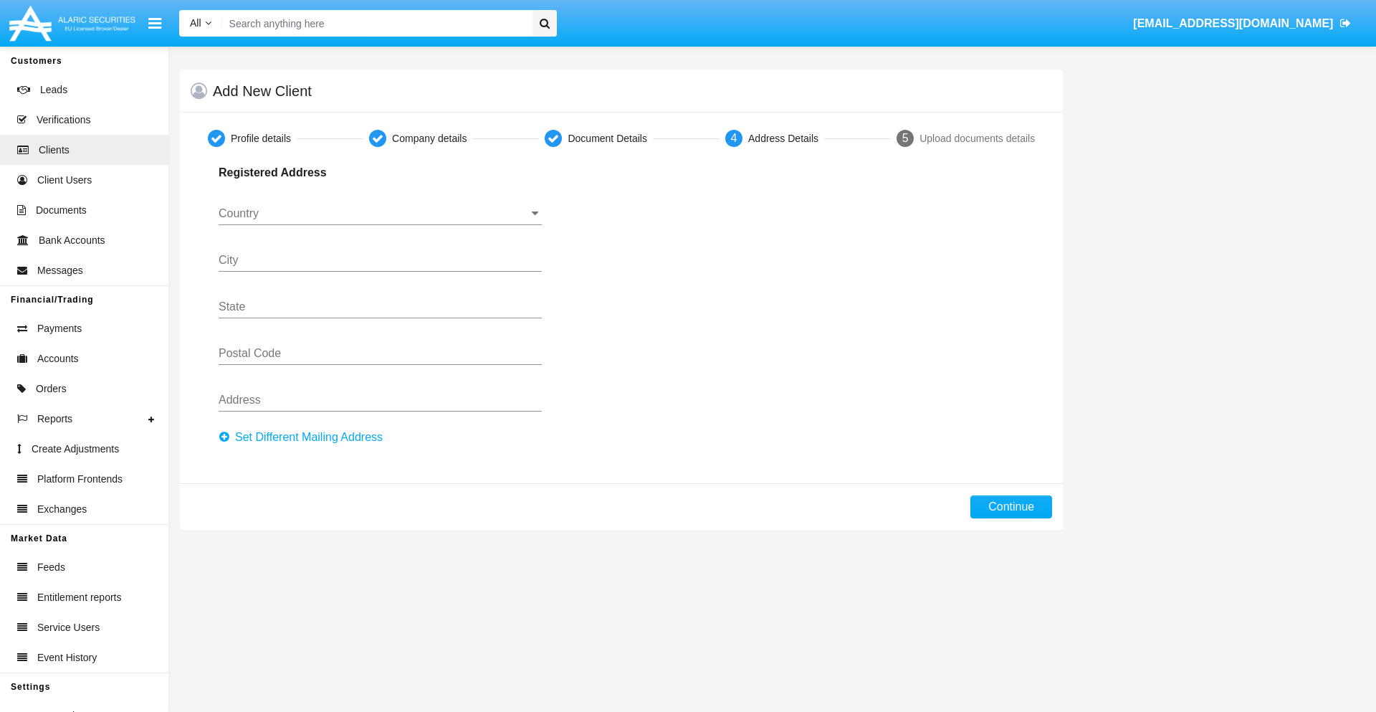 This screenshot has height=712, width=1376. I want to click on div: Address Details, so click(783, 138).